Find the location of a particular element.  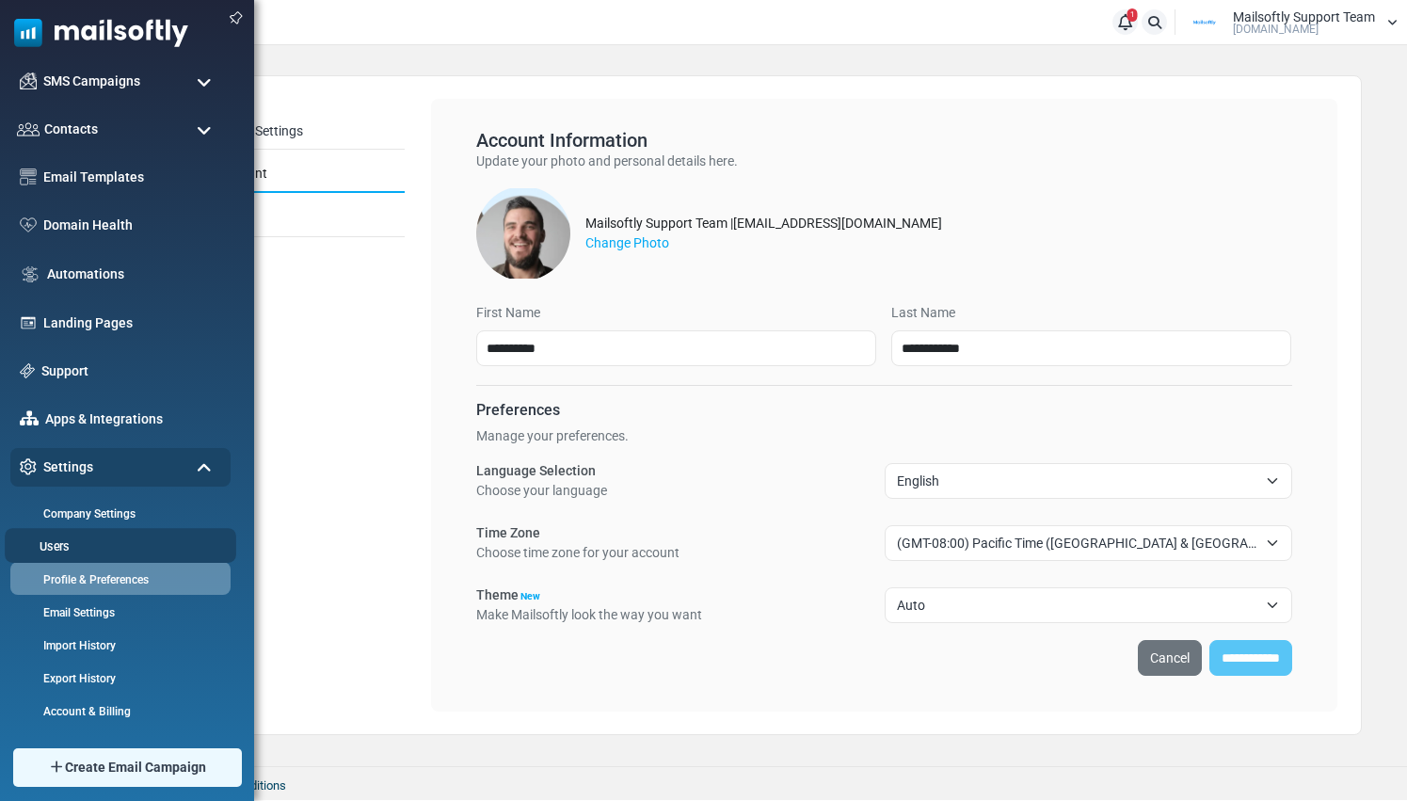

a: Security is located at coordinates (281, 218).